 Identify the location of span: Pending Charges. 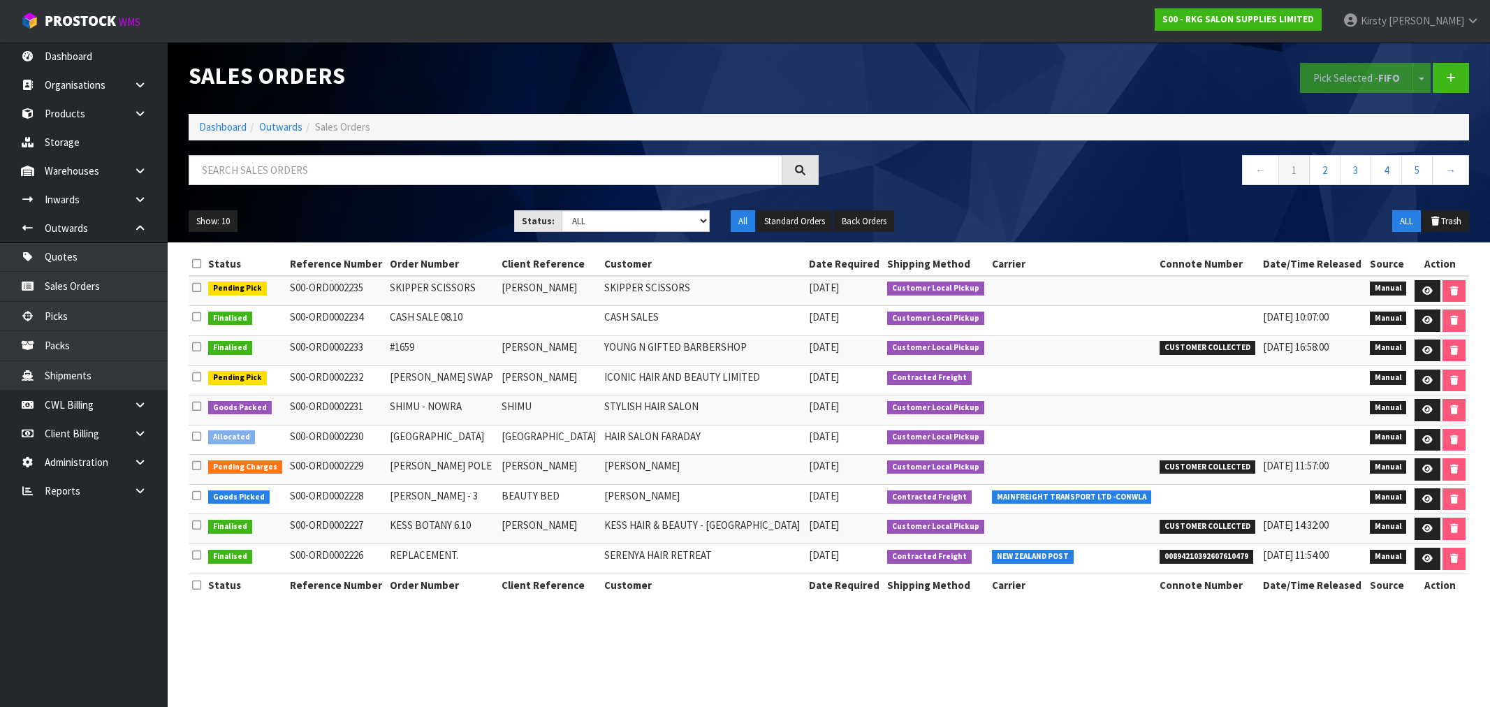
(245, 467).